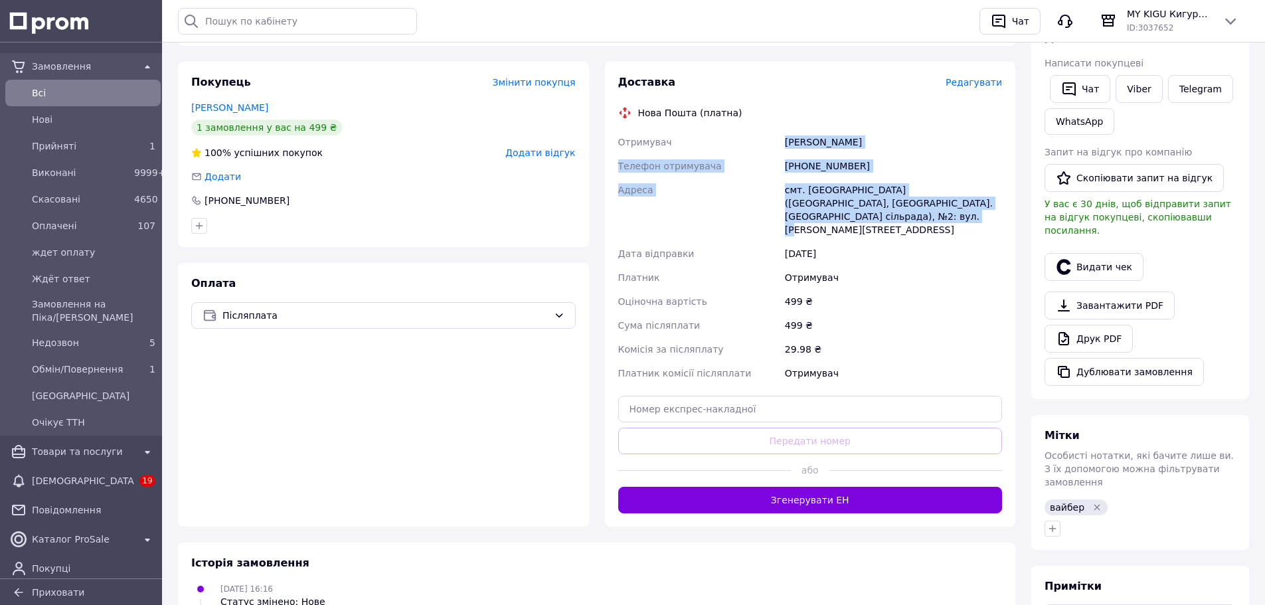  Describe the element at coordinates (83, 539) in the screenshot. I see `span: Каталог ProSale` at that location.